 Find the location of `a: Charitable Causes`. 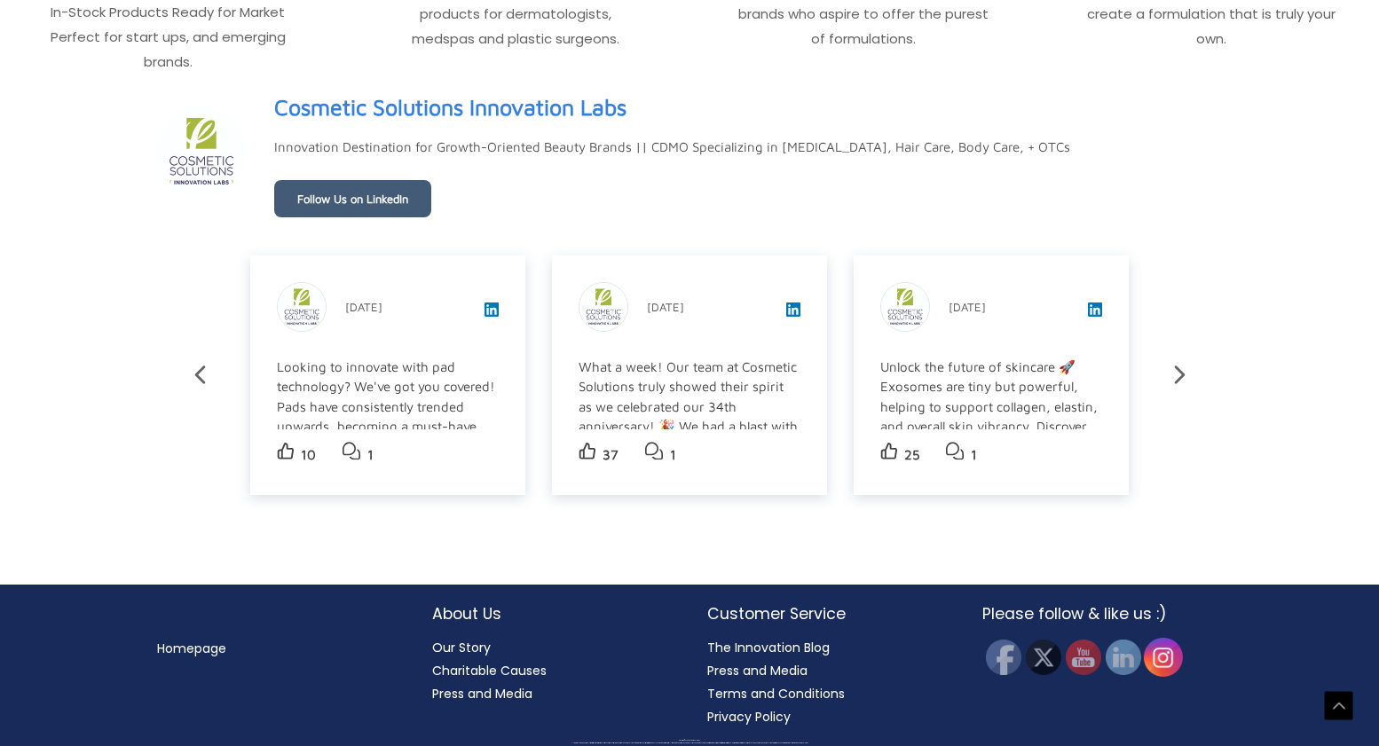

a: Charitable Causes is located at coordinates (489, 671).